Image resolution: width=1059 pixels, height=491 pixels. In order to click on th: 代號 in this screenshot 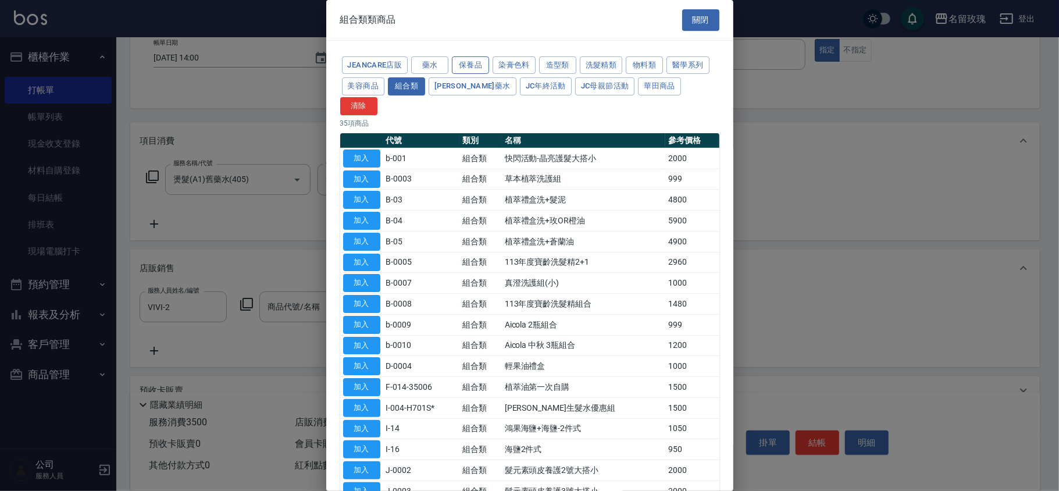, I will do `click(421, 141)`.